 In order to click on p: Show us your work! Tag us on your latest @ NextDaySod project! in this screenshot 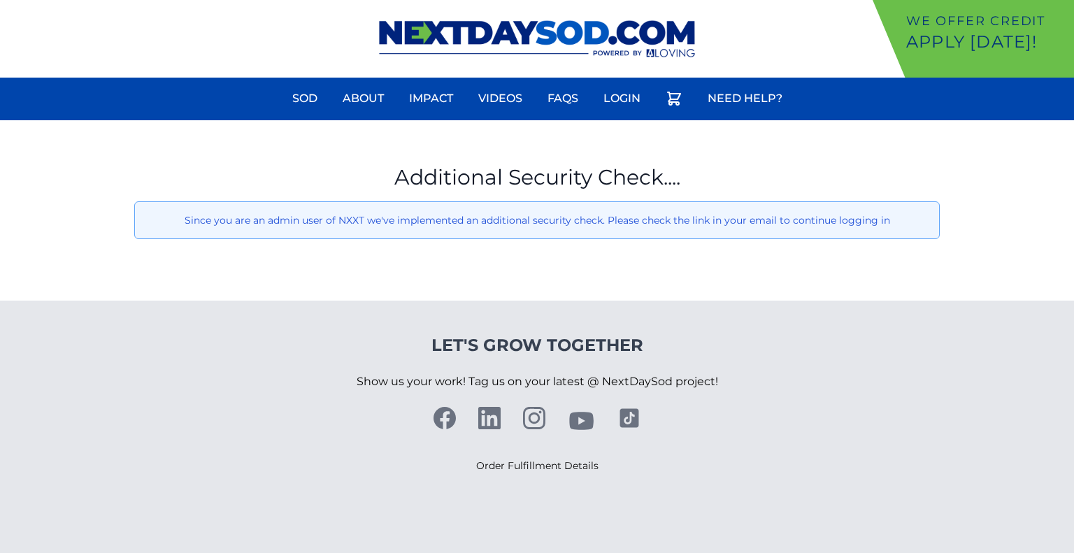, I will do `click(537, 382)`.